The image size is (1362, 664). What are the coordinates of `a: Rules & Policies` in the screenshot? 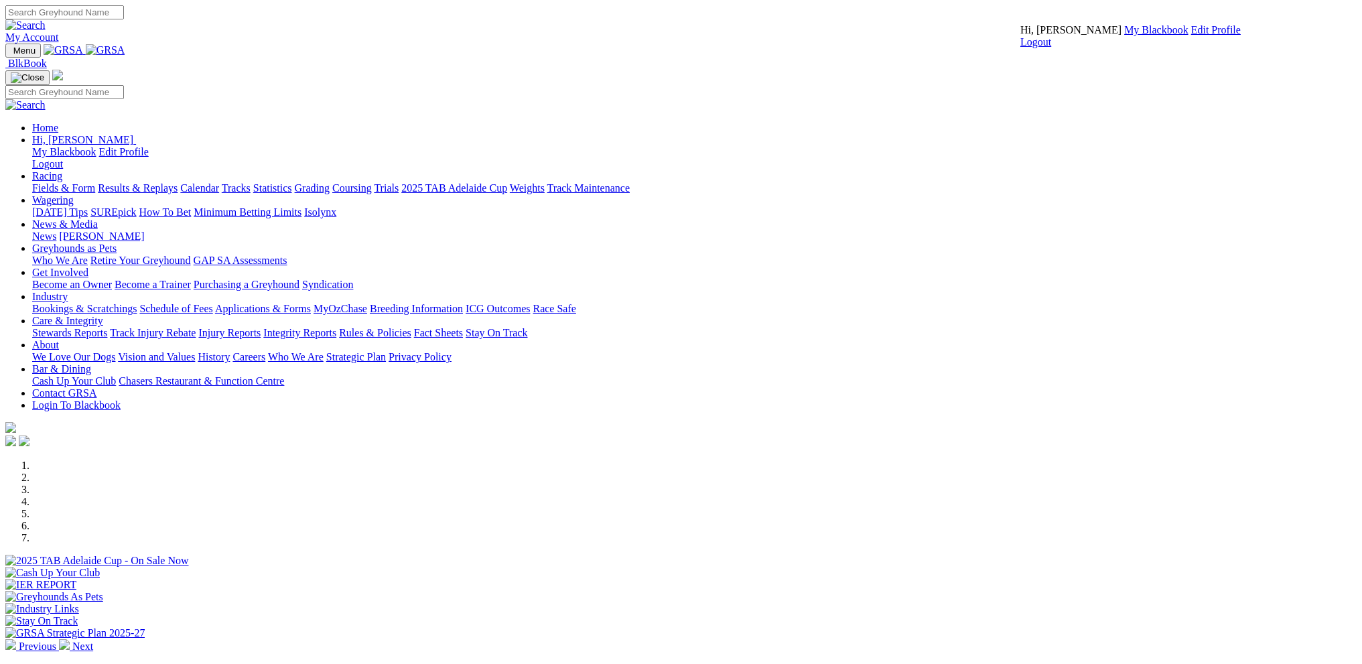 It's located at (375, 332).